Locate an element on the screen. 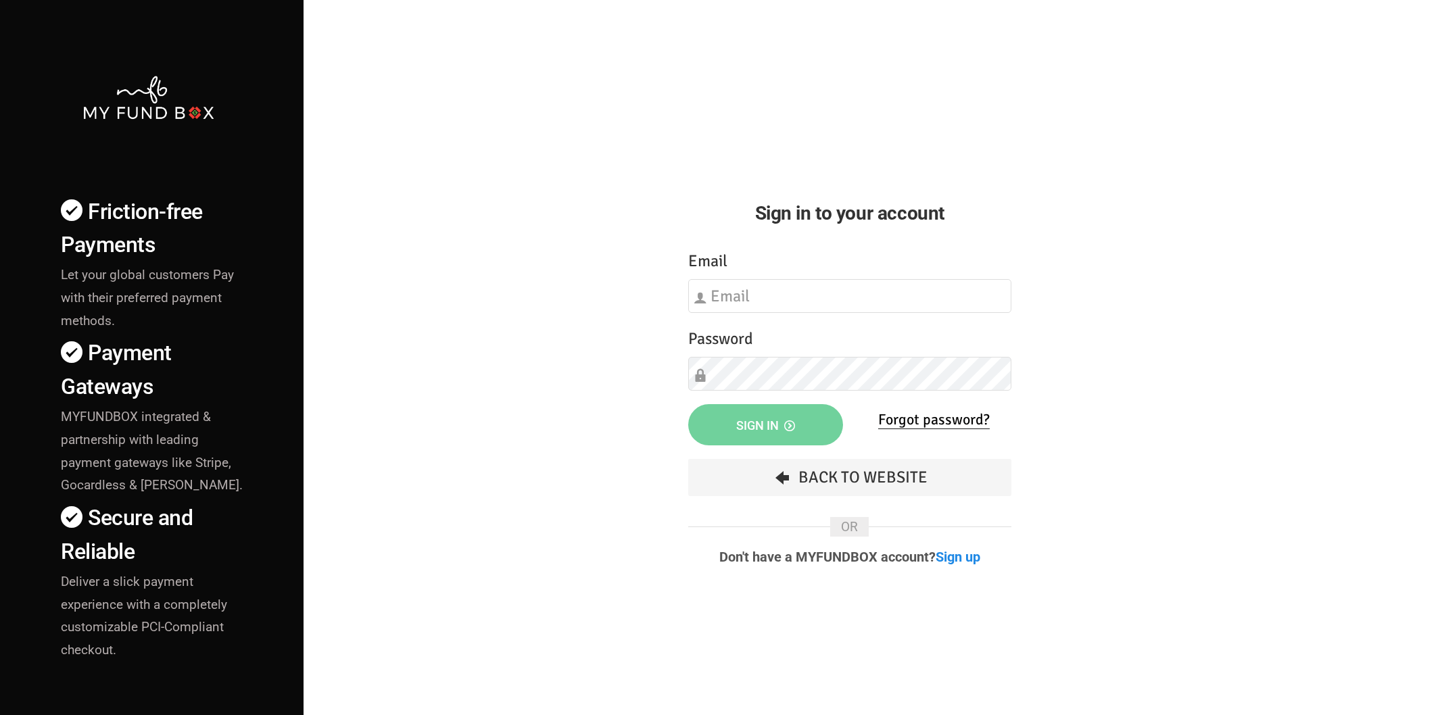  img: mfbwhite.png is located at coordinates (149, 97).